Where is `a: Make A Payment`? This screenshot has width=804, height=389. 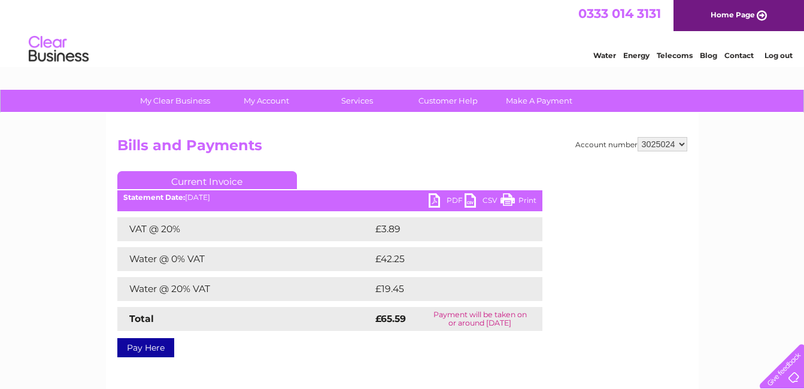
a: Make A Payment is located at coordinates (539, 101).